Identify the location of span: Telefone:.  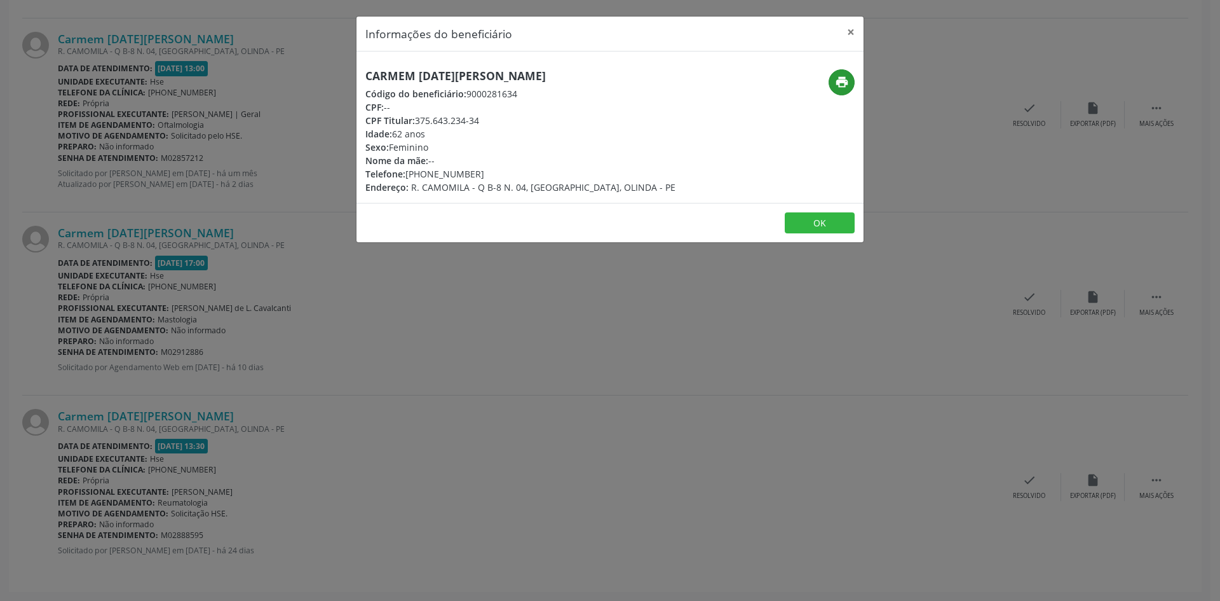
(385, 173).